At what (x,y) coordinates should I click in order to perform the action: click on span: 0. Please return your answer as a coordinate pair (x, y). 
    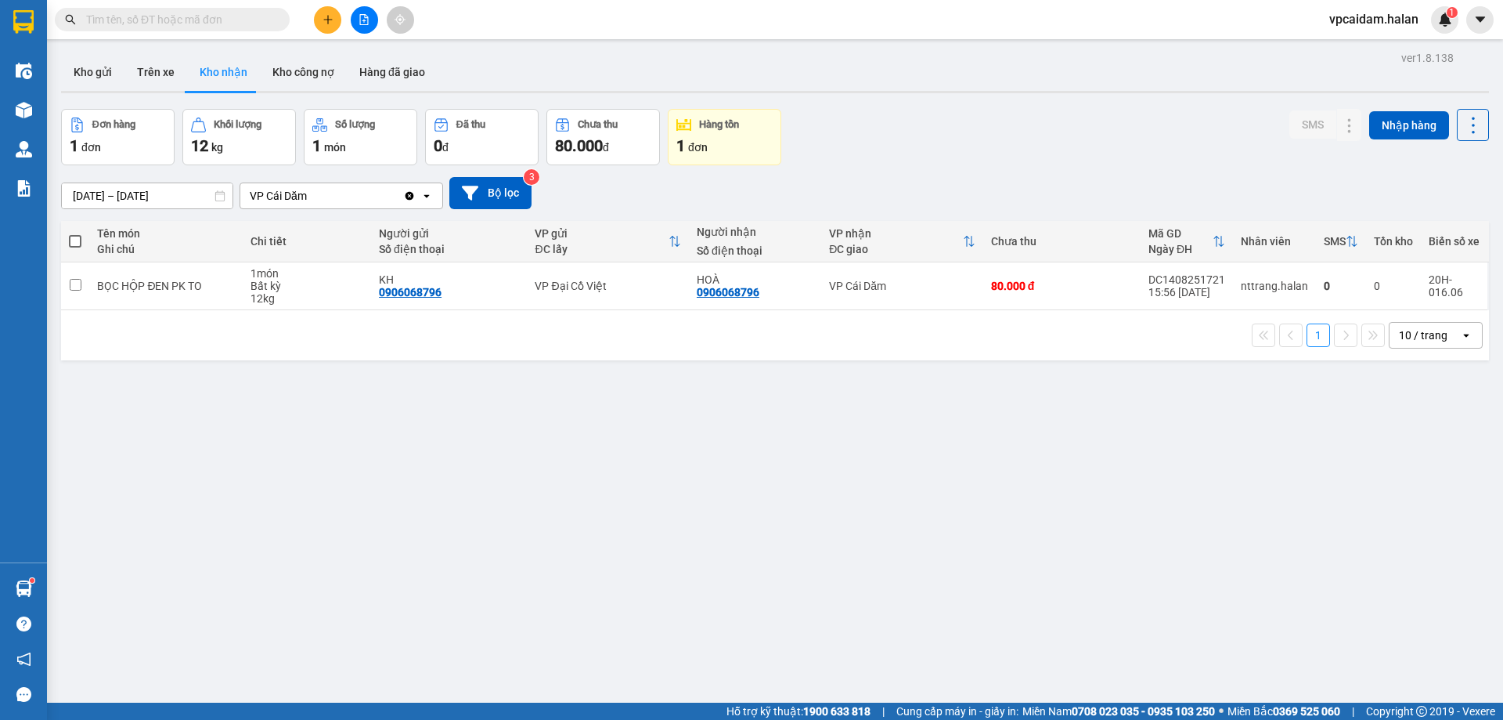
    Looking at the image, I should click on (438, 146).